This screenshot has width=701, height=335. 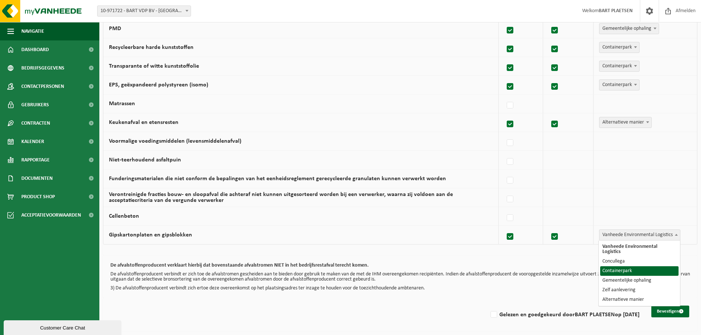 I want to click on label: Recycleerbare harde kunststoffen, so click(x=151, y=47).